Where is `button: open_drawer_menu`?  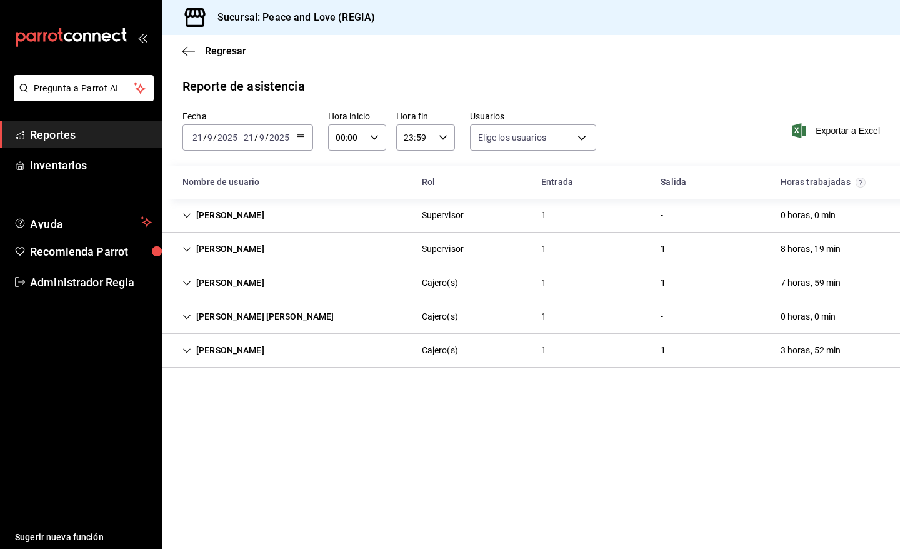 button: open_drawer_menu is located at coordinates (143, 38).